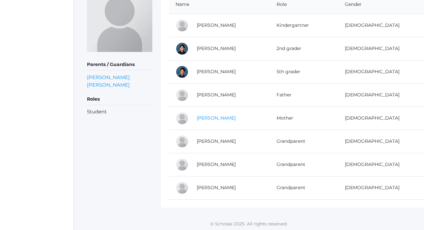  What do you see at coordinates (182, 188) in the screenshot?
I see `div: Lew Soratorio, Sr.` at bounding box center [182, 188].